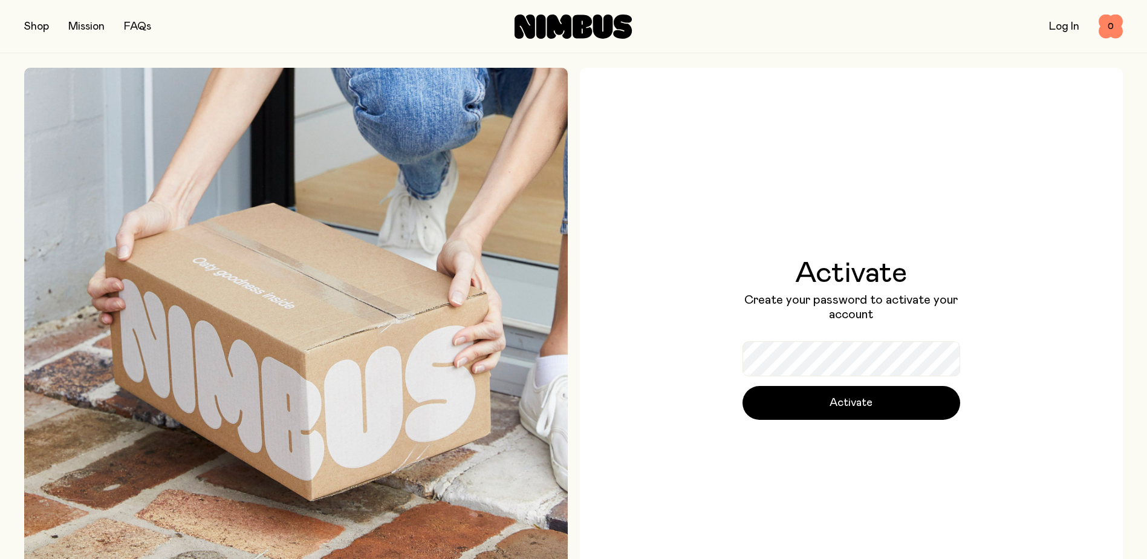  I want to click on span: 0, so click(1111, 27).